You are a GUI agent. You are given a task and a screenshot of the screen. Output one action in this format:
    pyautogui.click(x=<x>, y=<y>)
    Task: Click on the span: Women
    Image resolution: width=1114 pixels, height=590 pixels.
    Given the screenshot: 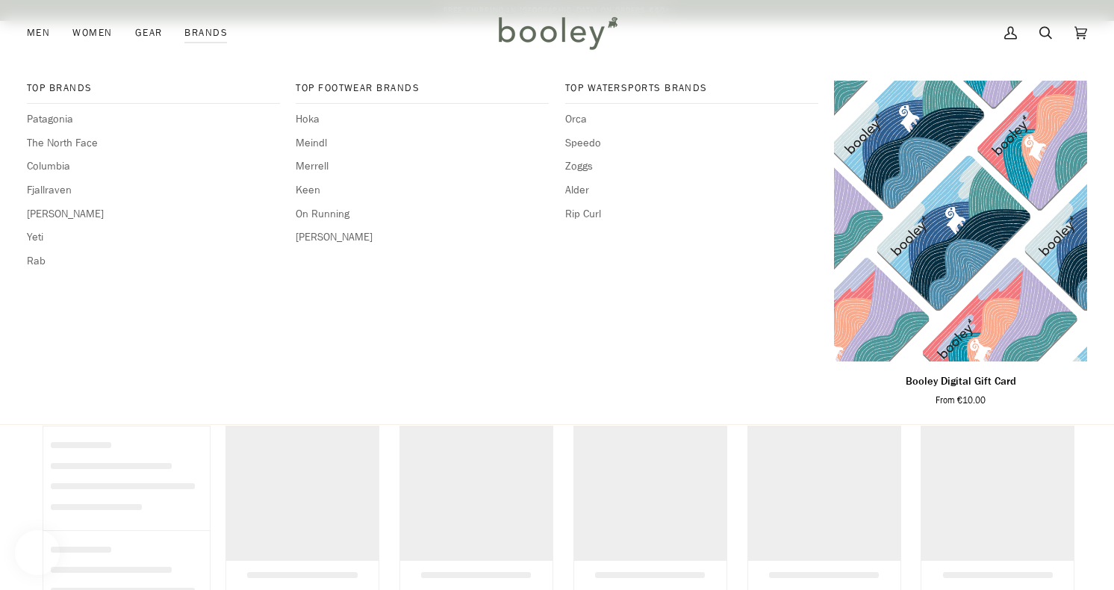 What is the action you would take?
    pyautogui.click(x=92, y=33)
    